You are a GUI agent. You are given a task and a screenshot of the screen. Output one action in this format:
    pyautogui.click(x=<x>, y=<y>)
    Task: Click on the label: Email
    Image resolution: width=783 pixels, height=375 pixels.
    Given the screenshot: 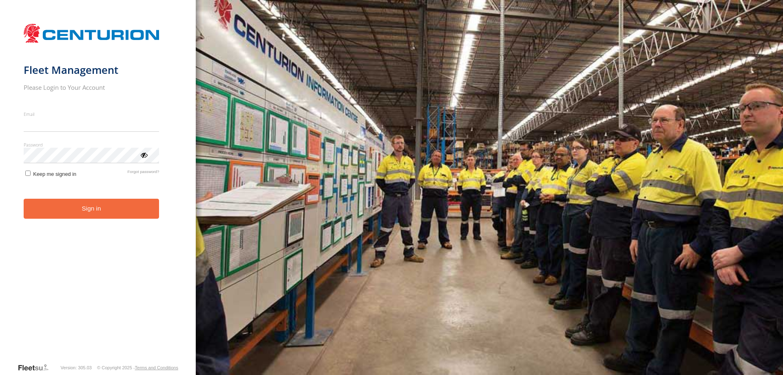 What is the action you would take?
    pyautogui.click(x=91, y=114)
    